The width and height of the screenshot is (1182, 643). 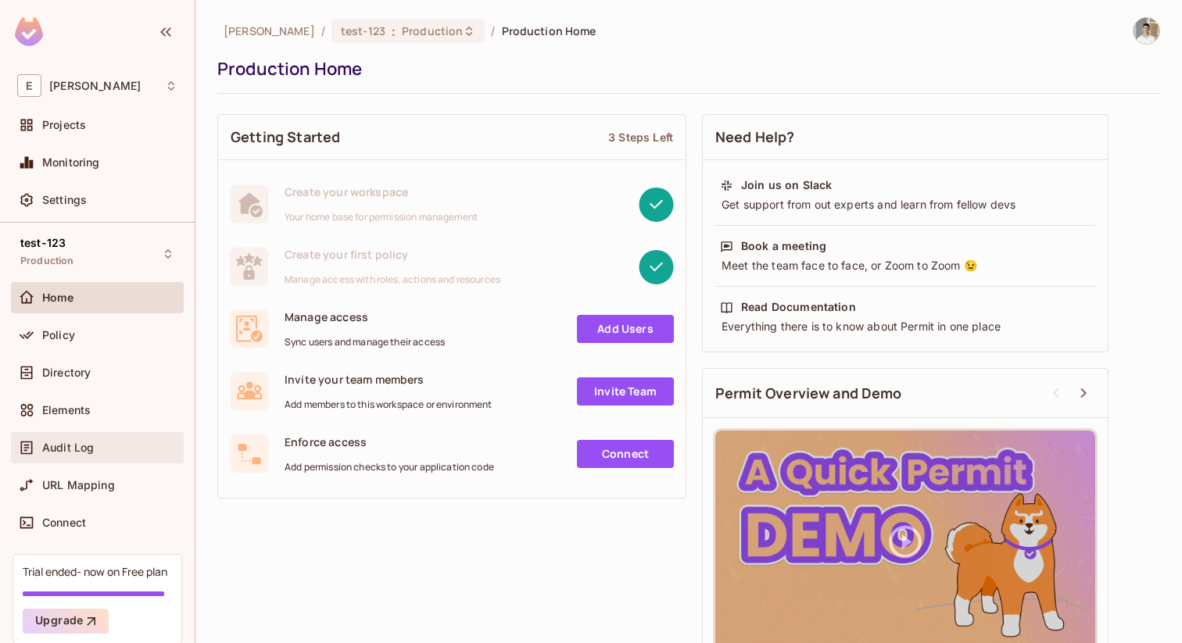 What do you see at coordinates (625, 392) in the screenshot?
I see `a: Invite Team` at bounding box center [625, 392].